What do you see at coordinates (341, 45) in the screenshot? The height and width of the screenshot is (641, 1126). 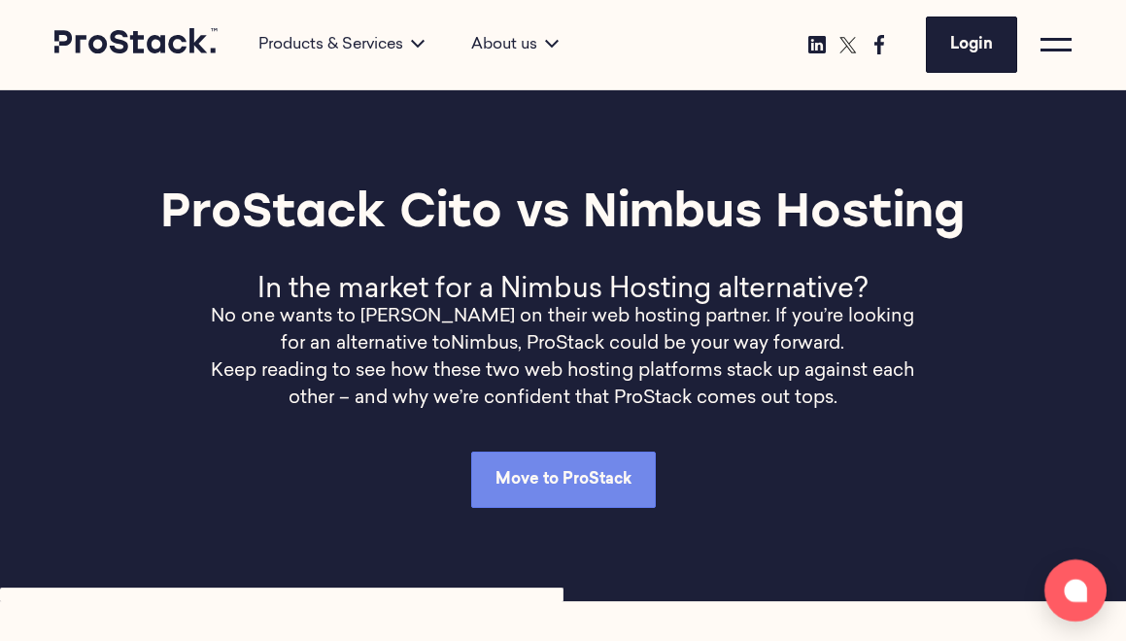 I see `div: Products & Services` at bounding box center [341, 45].